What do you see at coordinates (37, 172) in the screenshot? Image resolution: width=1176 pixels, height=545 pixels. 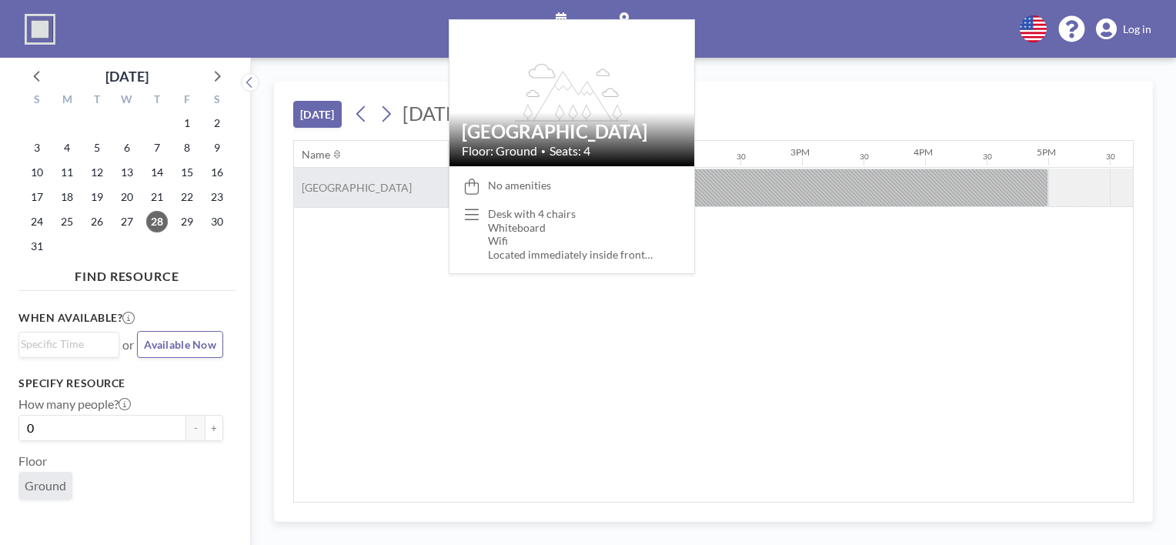 I see `span: Sunday, August 10, 2025` at bounding box center [37, 172].